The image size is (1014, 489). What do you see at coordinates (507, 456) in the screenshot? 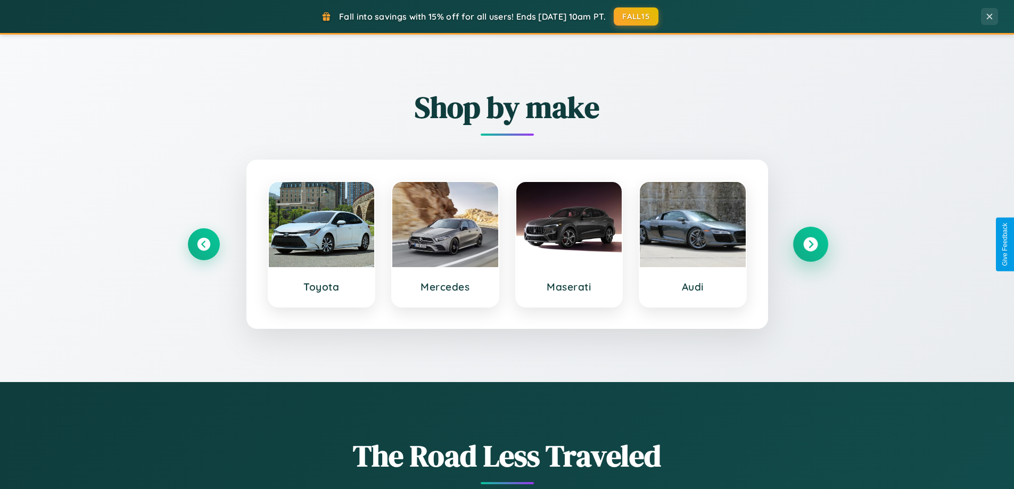
I see `h1: The Road Less Traveled` at bounding box center [507, 456].